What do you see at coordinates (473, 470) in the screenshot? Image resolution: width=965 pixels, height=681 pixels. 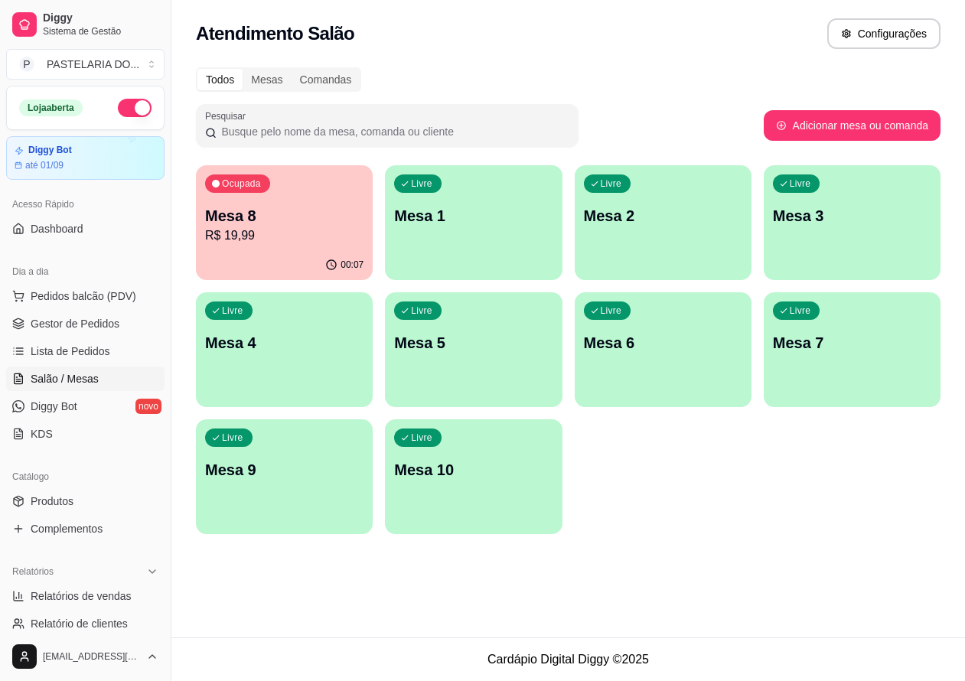 I see `p: Mesa 10` at bounding box center [473, 470].